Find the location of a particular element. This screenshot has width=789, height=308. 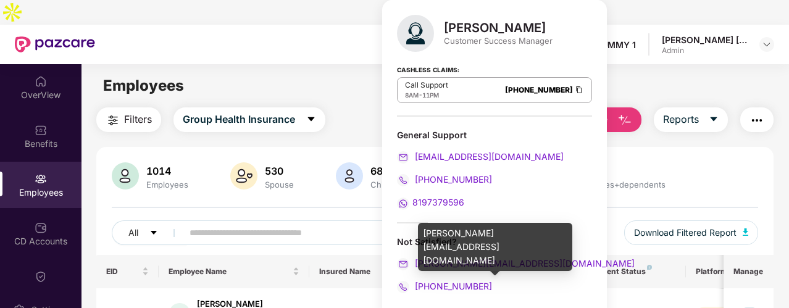

span: Download Filtered Report is located at coordinates (685, 233).